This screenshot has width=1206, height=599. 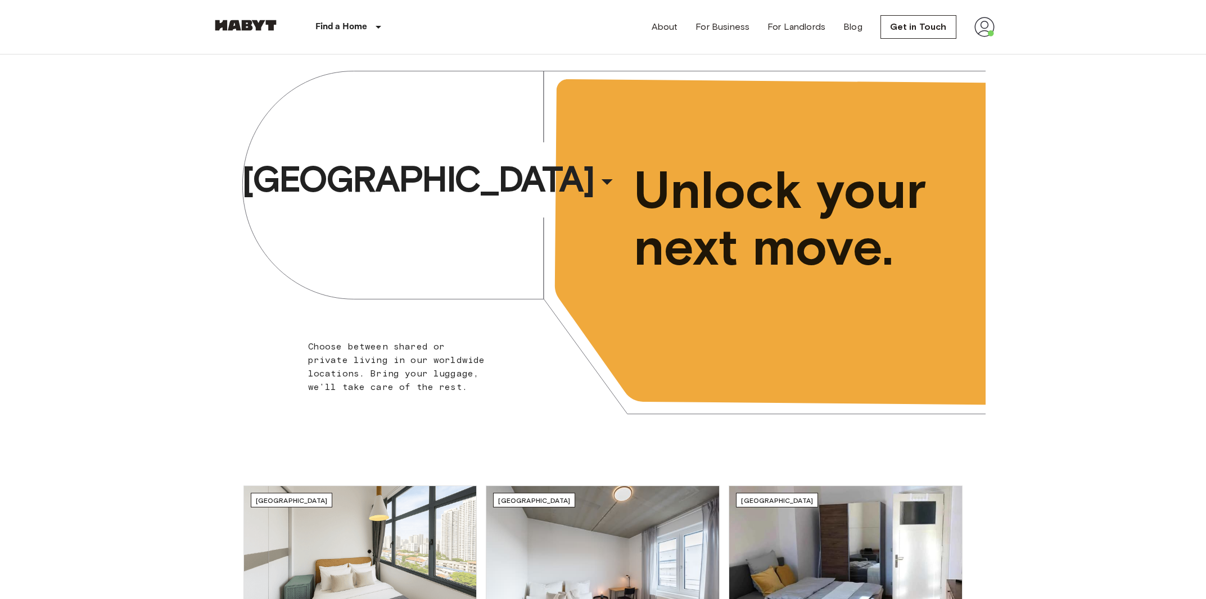 I want to click on p: Find a Home, so click(x=341, y=27).